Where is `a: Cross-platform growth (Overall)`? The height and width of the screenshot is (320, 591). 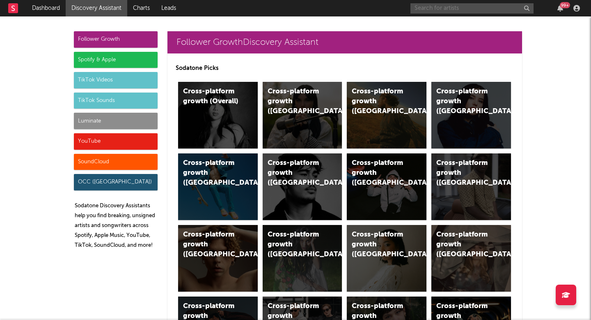
a: Cross-platform growth (Overall) is located at coordinates (218, 115).